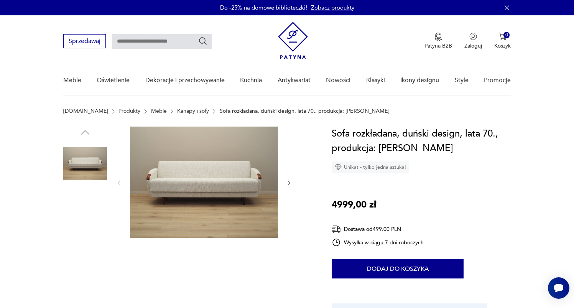 The image size is (574, 308). Describe the element at coordinates (354, 205) in the screenshot. I see `p: 4999,00 zł` at that location.